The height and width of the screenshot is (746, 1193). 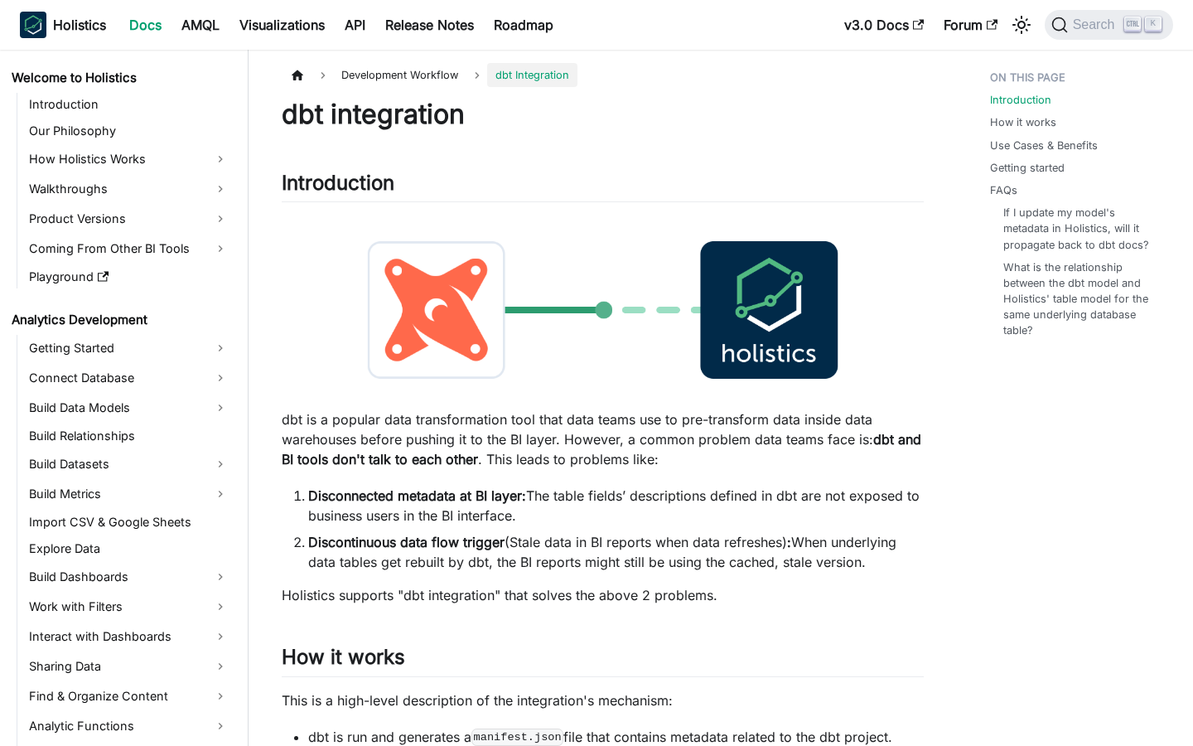 What do you see at coordinates (532, 75) in the screenshot?
I see `span: dbt Integration` at bounding box center [532, 75].